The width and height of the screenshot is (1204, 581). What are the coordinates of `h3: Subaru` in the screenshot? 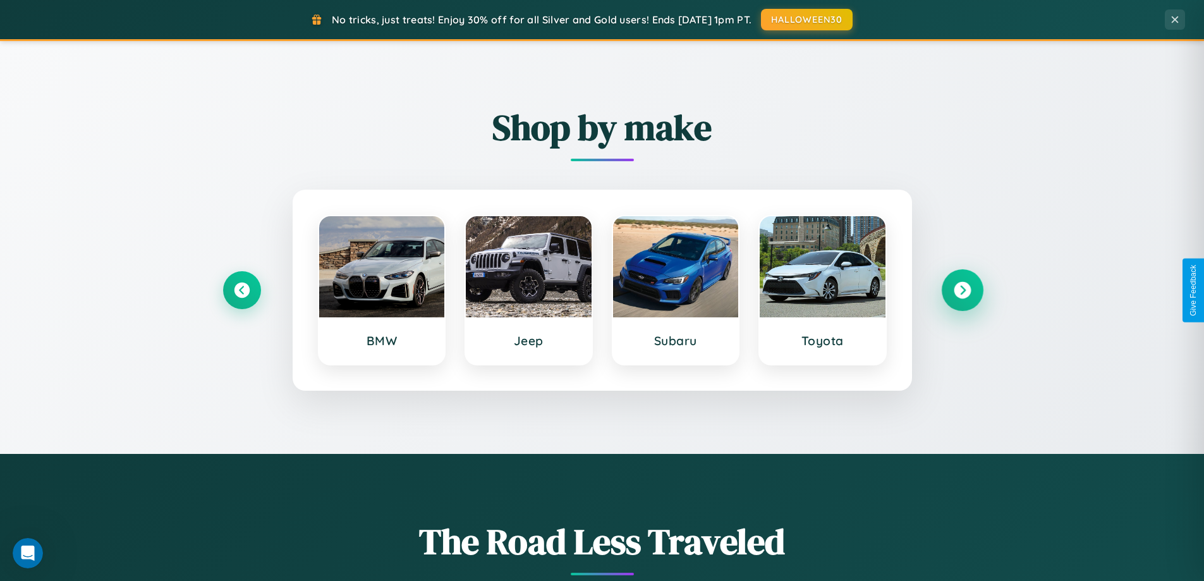 It's located at (676, 341).